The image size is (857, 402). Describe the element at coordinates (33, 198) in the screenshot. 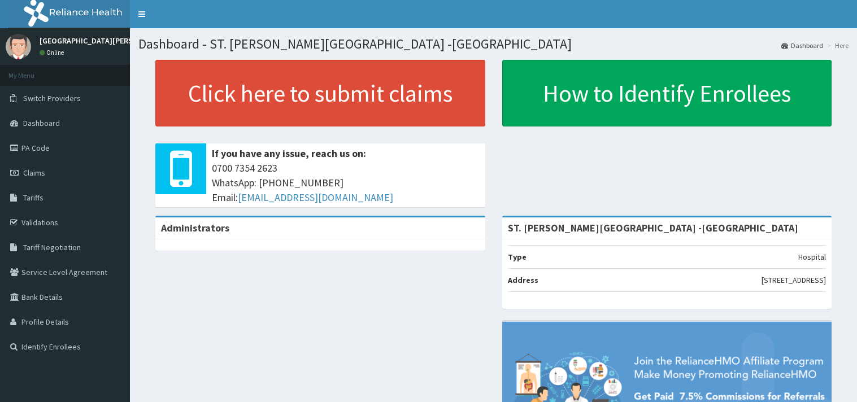

I see `span: Tariffs` at that location.